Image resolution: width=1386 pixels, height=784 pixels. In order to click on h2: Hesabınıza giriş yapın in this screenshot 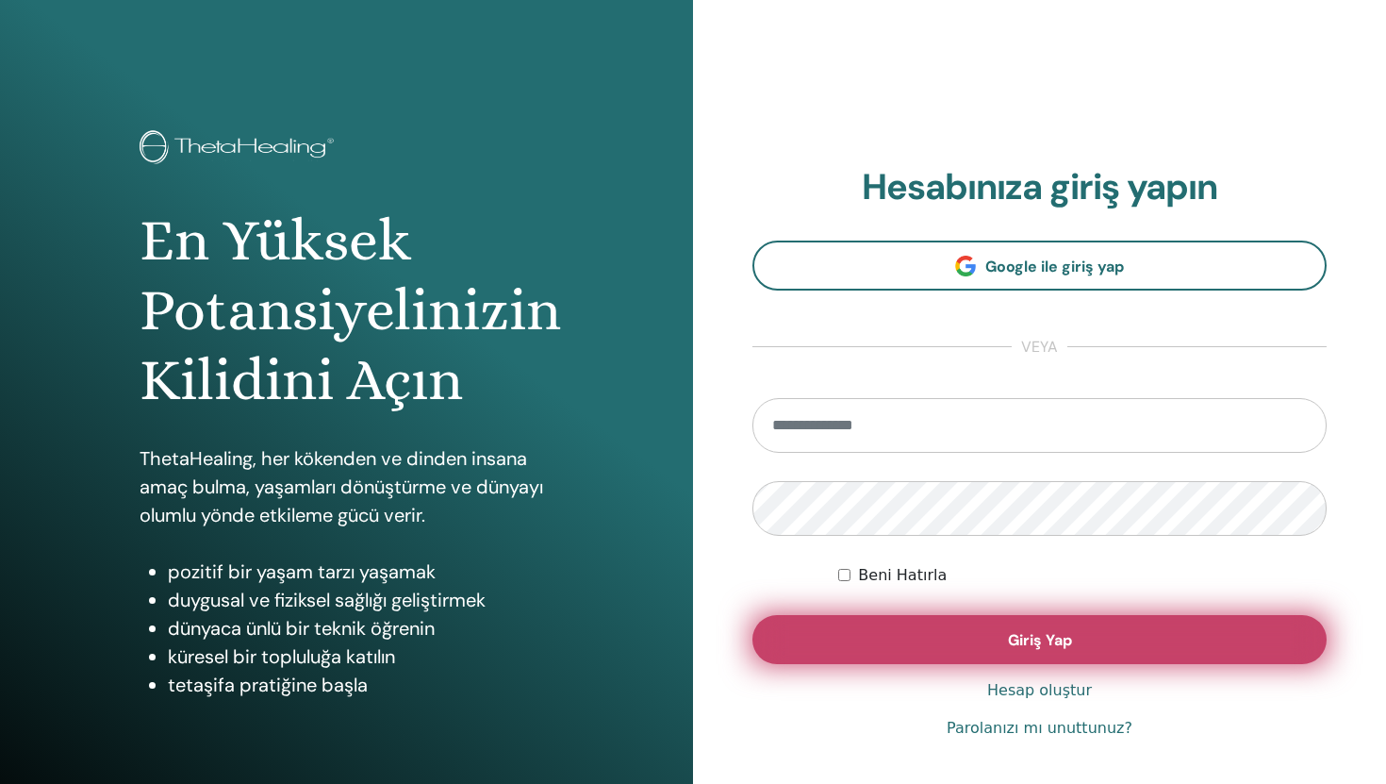, I will do `click(1039, 188)`.